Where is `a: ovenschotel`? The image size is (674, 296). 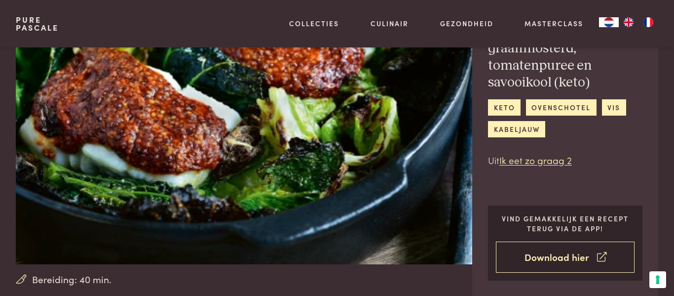 a: ovenschotel is located at coordinates (561, 107).